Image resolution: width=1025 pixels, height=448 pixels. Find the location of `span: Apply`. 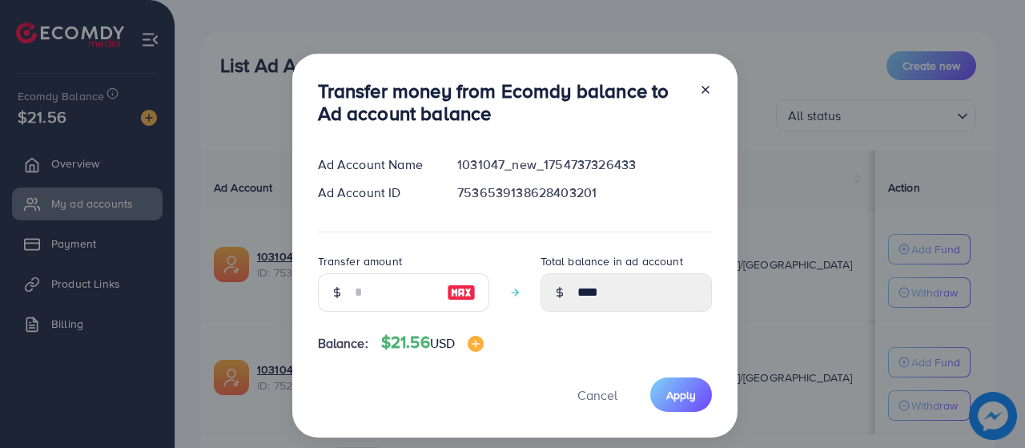

span: Apply is located at coordinates (680, 395).